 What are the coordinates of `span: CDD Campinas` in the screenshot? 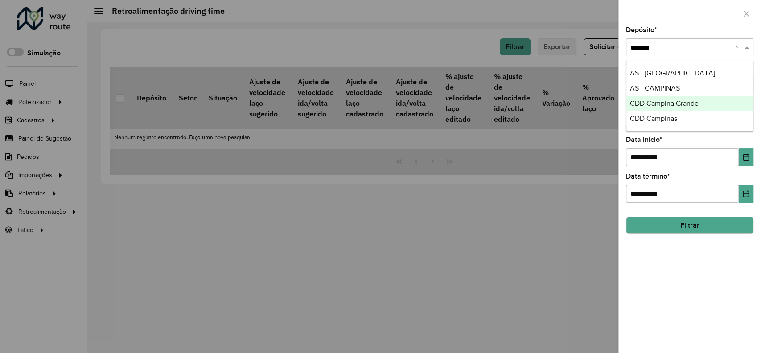 It's located at (654, 118).